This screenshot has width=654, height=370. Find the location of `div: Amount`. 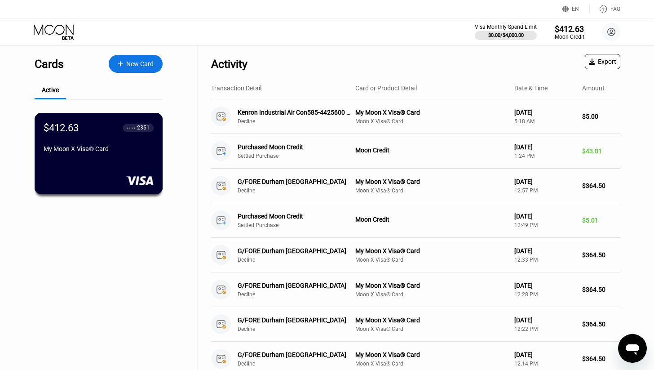

div: Amount is located at coordinates (594, 88).